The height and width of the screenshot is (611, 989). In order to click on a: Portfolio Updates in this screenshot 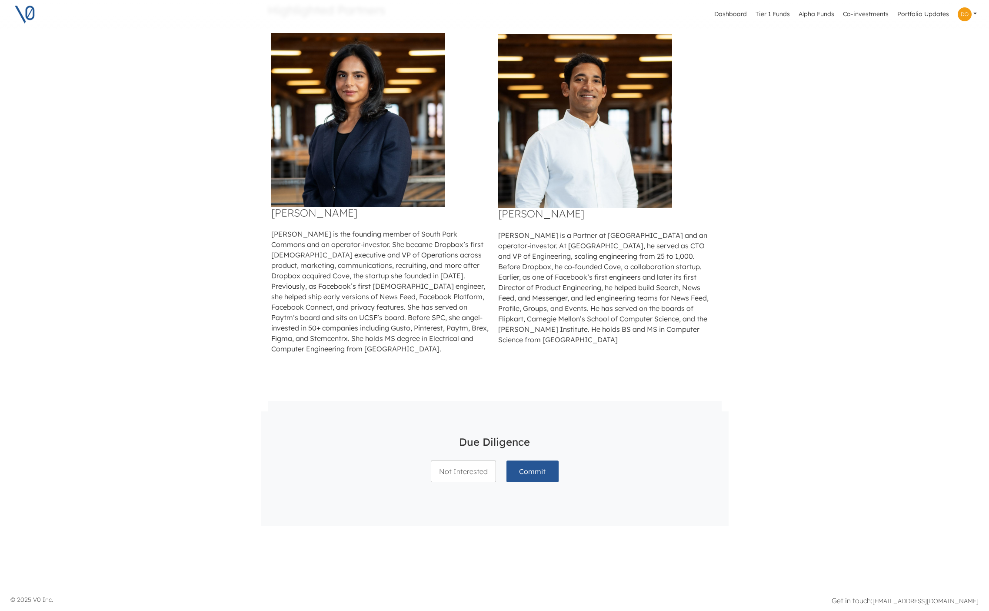, I will do `click(923, 14)`.